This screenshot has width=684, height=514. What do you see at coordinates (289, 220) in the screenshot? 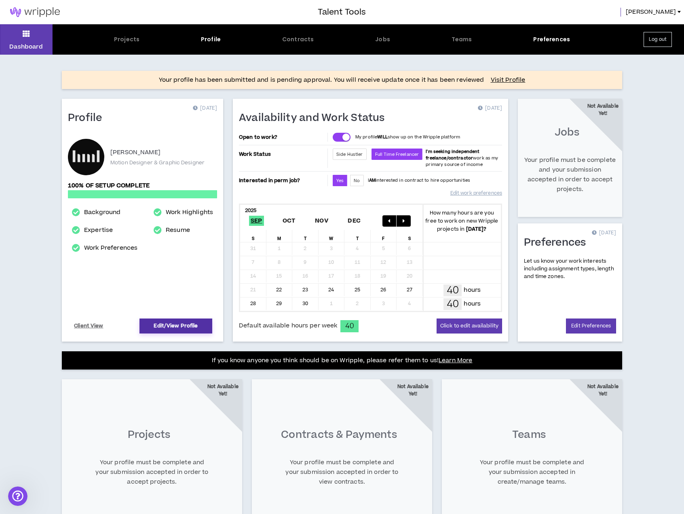
I see `span: Oct` at bounding box center [289, 220].